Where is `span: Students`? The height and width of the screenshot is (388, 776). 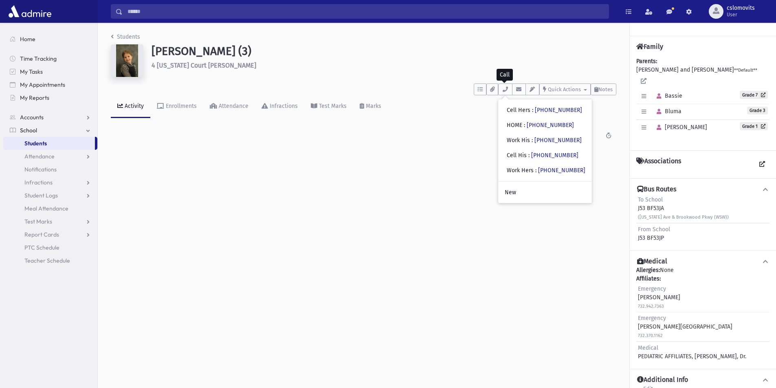 span: Students is located at coordinates (35, 143).